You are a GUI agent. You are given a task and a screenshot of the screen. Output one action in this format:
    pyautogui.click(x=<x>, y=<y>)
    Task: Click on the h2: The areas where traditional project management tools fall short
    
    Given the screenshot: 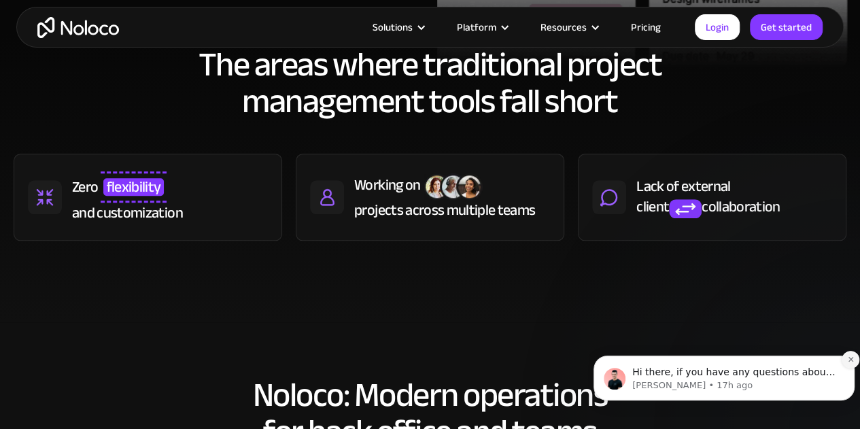 What is the action you would take?
    pyautogui.click(x=430, y=83)
    